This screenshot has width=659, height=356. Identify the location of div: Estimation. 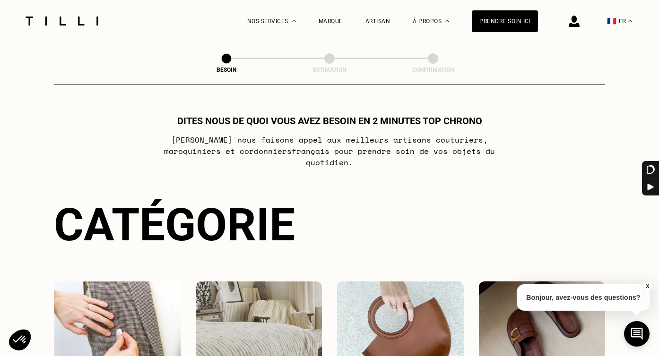
(329, 70).